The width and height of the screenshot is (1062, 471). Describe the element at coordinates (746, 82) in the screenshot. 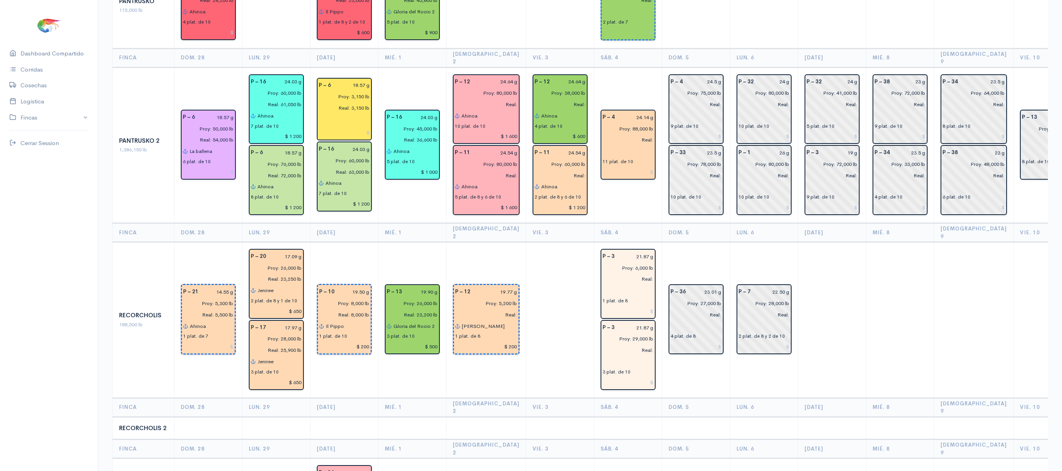

I see `div: P – 32` at that location.